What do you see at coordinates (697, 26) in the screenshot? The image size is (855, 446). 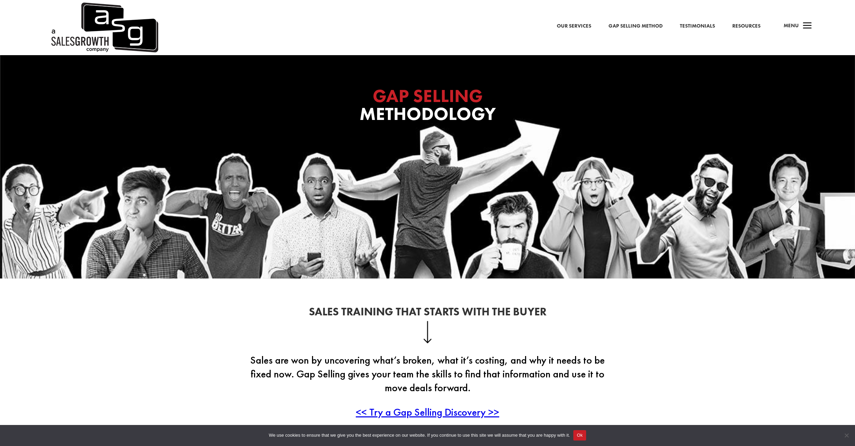 I see `a: Testimonials` at bounding box center [697, 26].